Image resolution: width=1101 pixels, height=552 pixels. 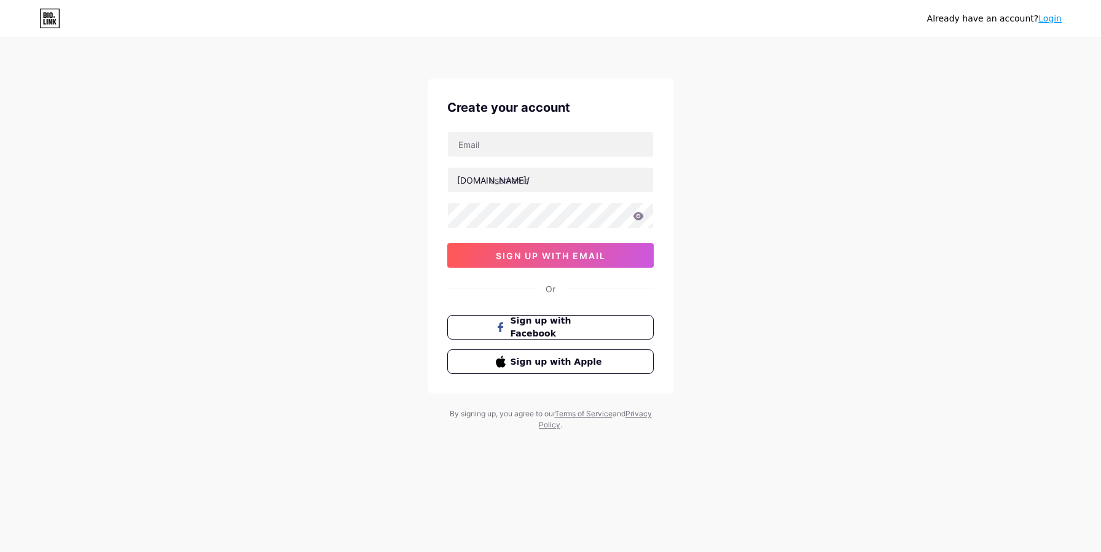 What do you see at coordinates (550, 327) in the screenshot?
I see `button: Sign up with Facebook` at bounding box center [550, 327].